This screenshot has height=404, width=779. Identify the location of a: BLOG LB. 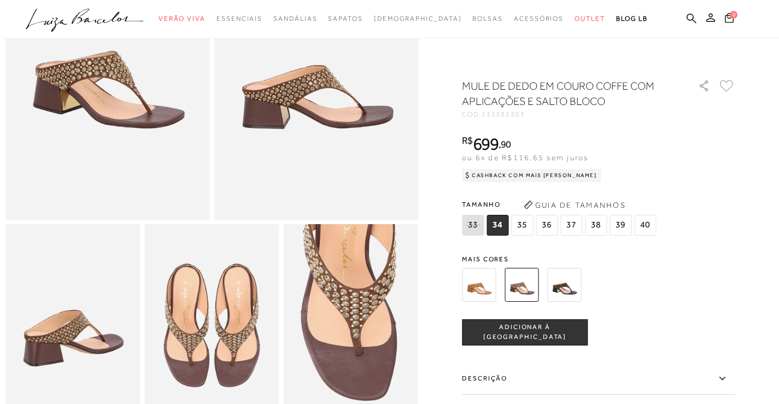
(632, 19).